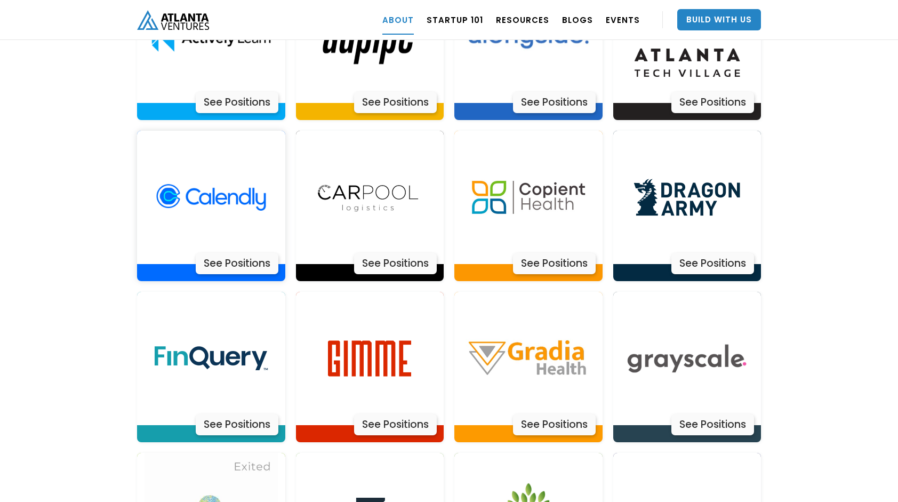  What do you see at coordinates (719, 20) in the screenshot?
I see `a: Build With Us` at bounding box center [719, 20].